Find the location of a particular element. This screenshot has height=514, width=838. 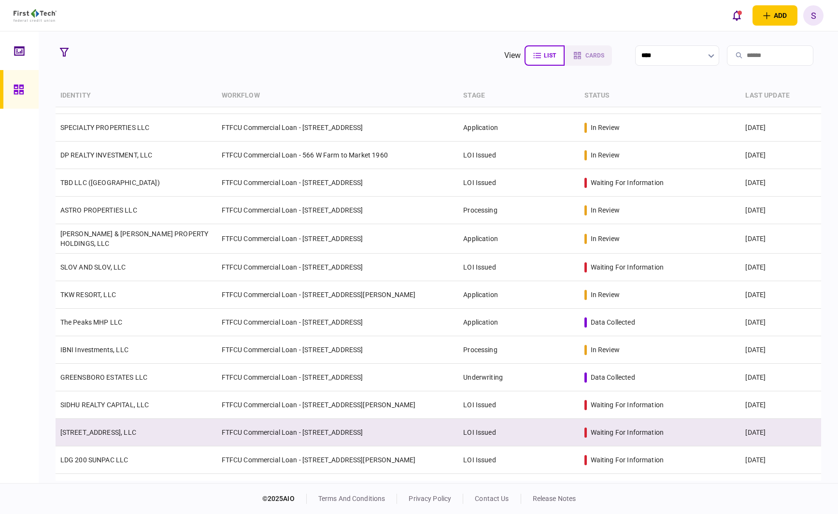

th: stage is located at coordinates (519, 96).